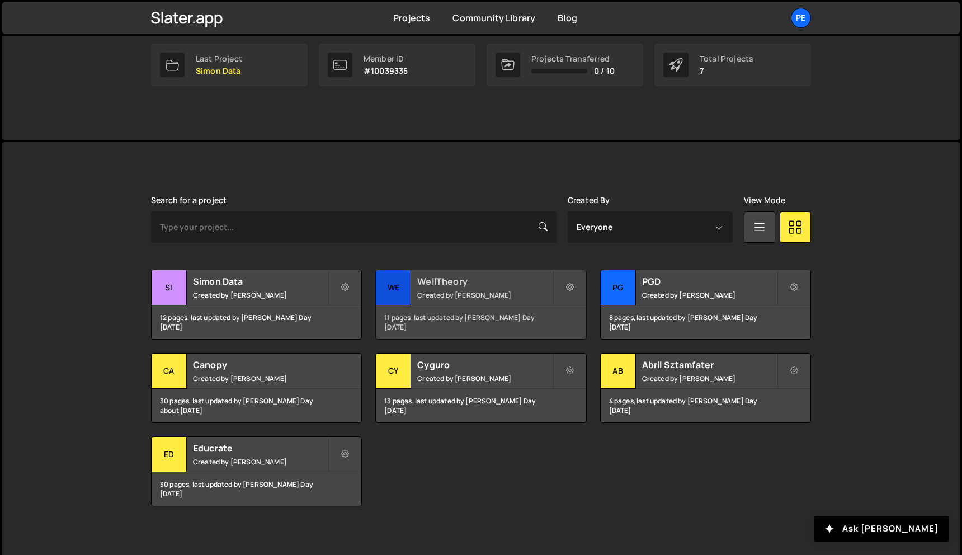 The height and width of the screenshot is (555, 962). Describe the element at coordinates (169, 371) in the screenshot. I see `div: Ca` at that location.